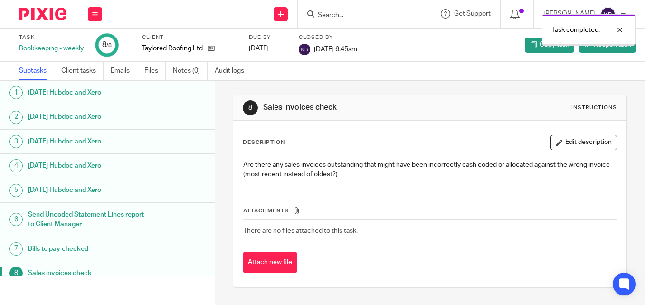 Image resolution: width=645 pixels, height=305 pixels. Describe the element at coordinates (189, 38) in the screenshot. I see `label: Client` at that location.